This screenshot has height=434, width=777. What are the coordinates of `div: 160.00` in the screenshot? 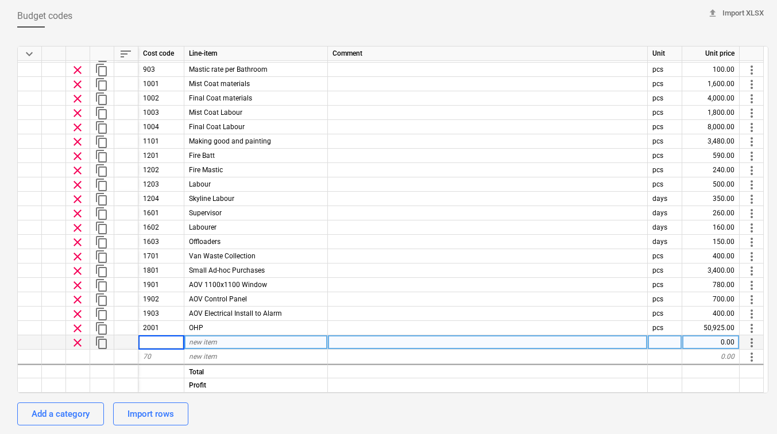 It's located at (711, 227).